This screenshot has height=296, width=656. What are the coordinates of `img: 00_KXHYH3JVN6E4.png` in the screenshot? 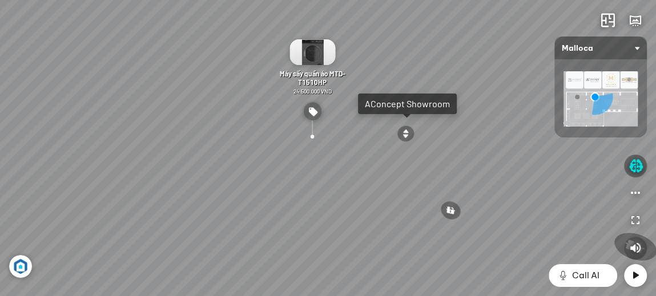 It's located at (601, 99).